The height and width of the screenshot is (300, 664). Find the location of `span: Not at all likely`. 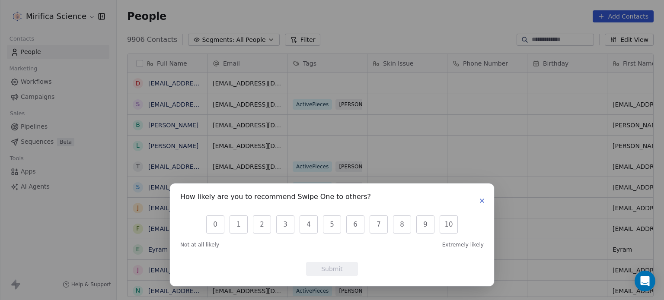

span: Not at all likely is located at coordinates (200, 245).